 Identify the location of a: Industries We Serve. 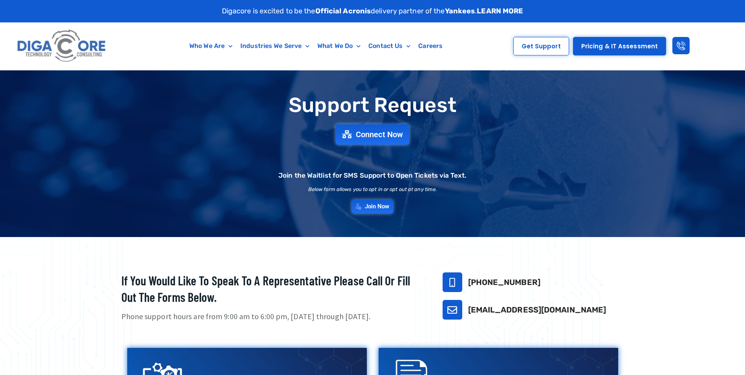
(275, 46).